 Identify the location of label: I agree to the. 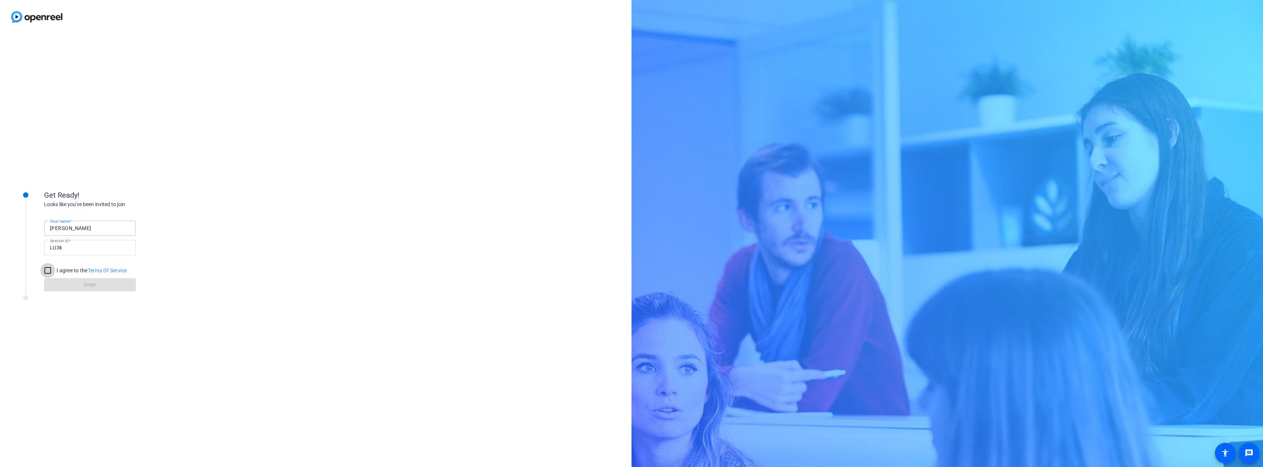
(91, 270).